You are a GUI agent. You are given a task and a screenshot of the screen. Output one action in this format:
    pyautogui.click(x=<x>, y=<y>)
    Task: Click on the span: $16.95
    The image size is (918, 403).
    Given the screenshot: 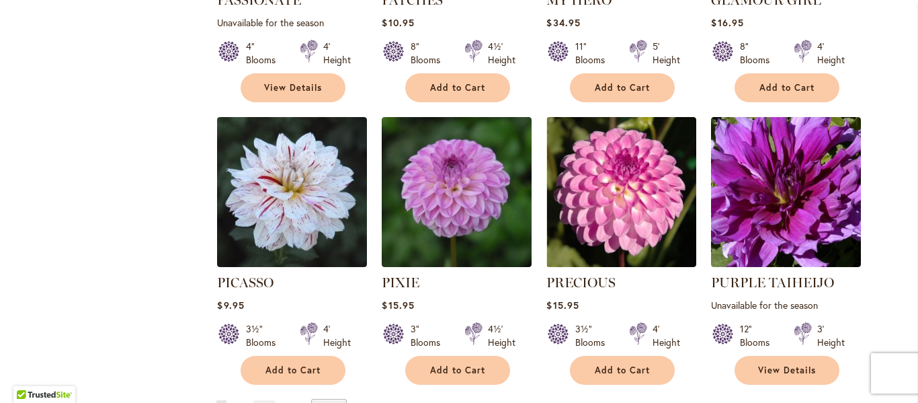 What is the action you would take?
    pyautogui.click(x=728, y=22)
    